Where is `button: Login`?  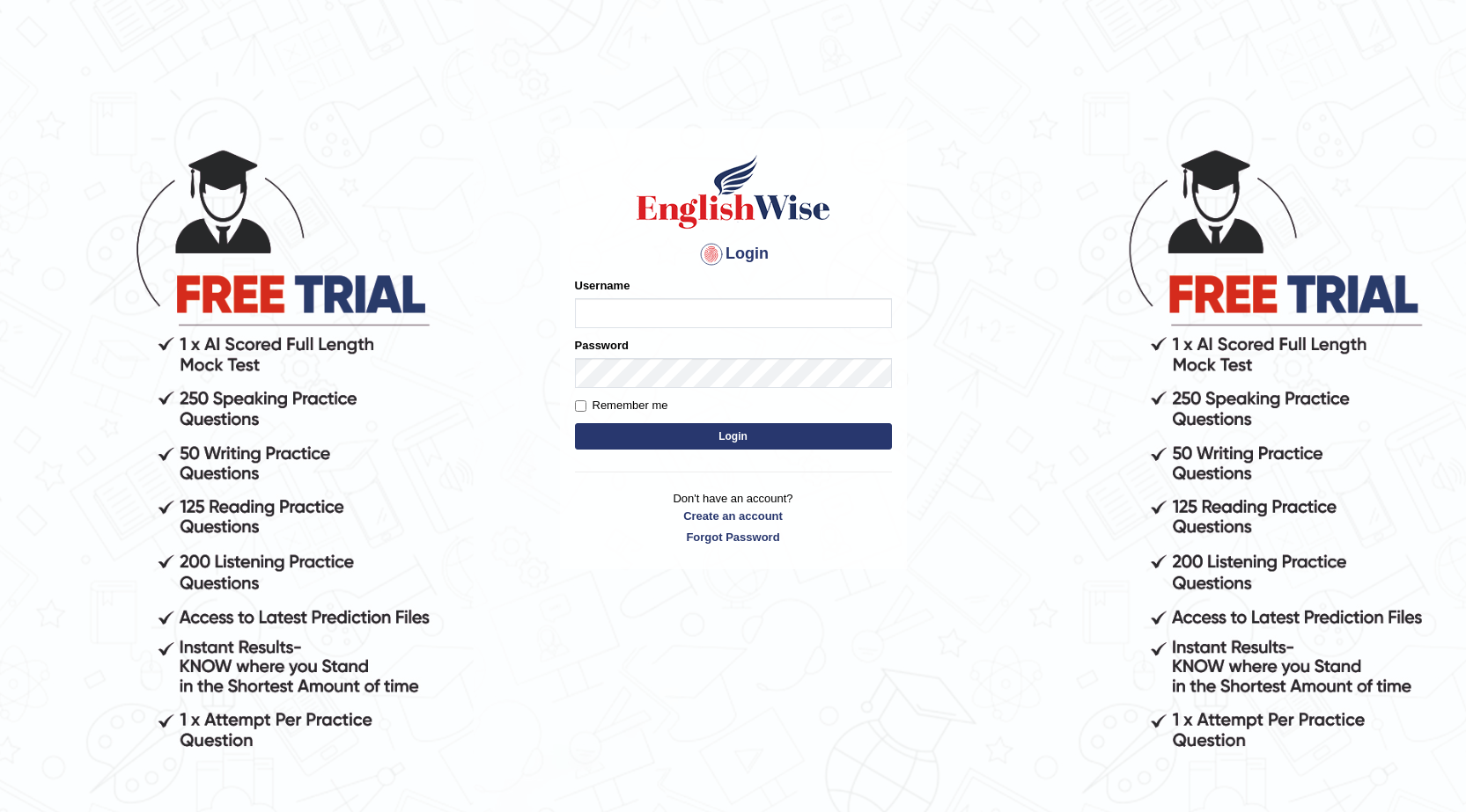 button: Login is located at coordinates (733, 436).